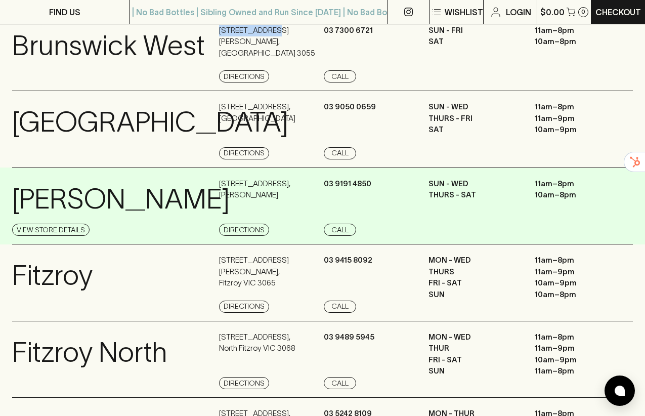 The height and width of the screenshot is (416, 645). What do you see at coordinates (583, 12) in the screenshot?
I see `p: 0` at bounding box center [583, 12].